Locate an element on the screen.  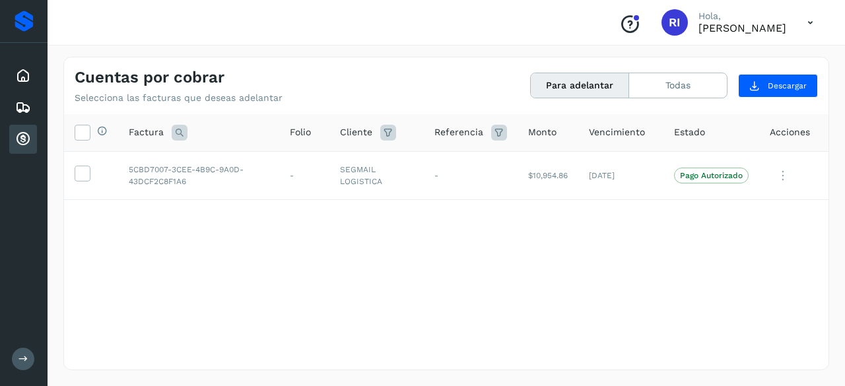
div: Embarques is located at coordinates (23, 108).